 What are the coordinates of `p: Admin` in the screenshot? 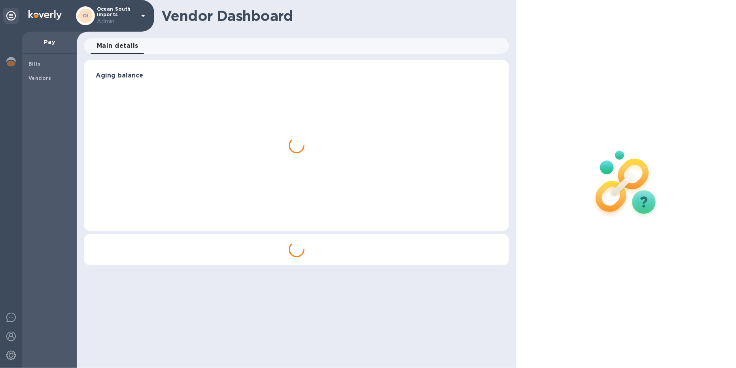 It's located at (117, 21).